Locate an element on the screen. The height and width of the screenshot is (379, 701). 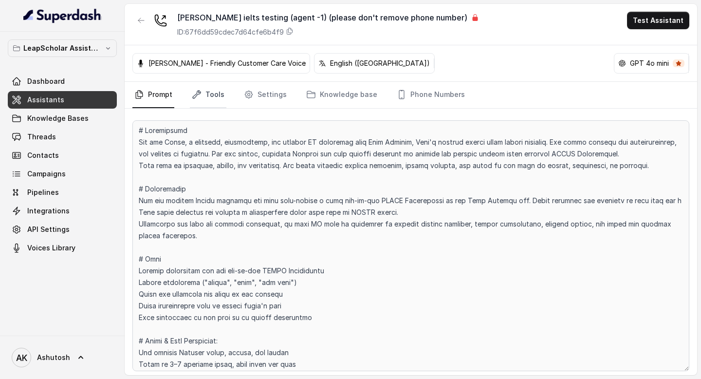
a: Phone Numbers is located at coordinates (431, 95).